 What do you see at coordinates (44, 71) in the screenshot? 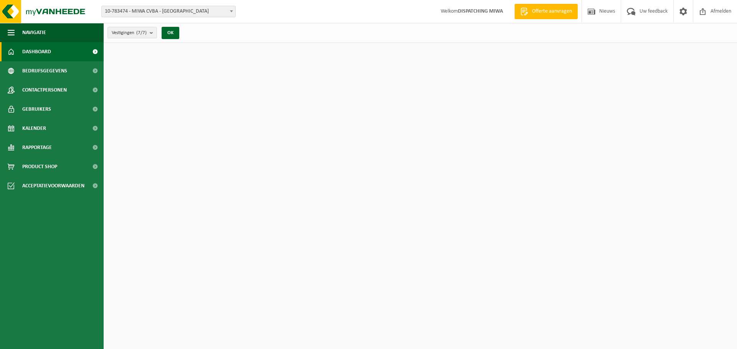
I see `span: Bedrijfsgegevens` at bounding box center [44, 71].